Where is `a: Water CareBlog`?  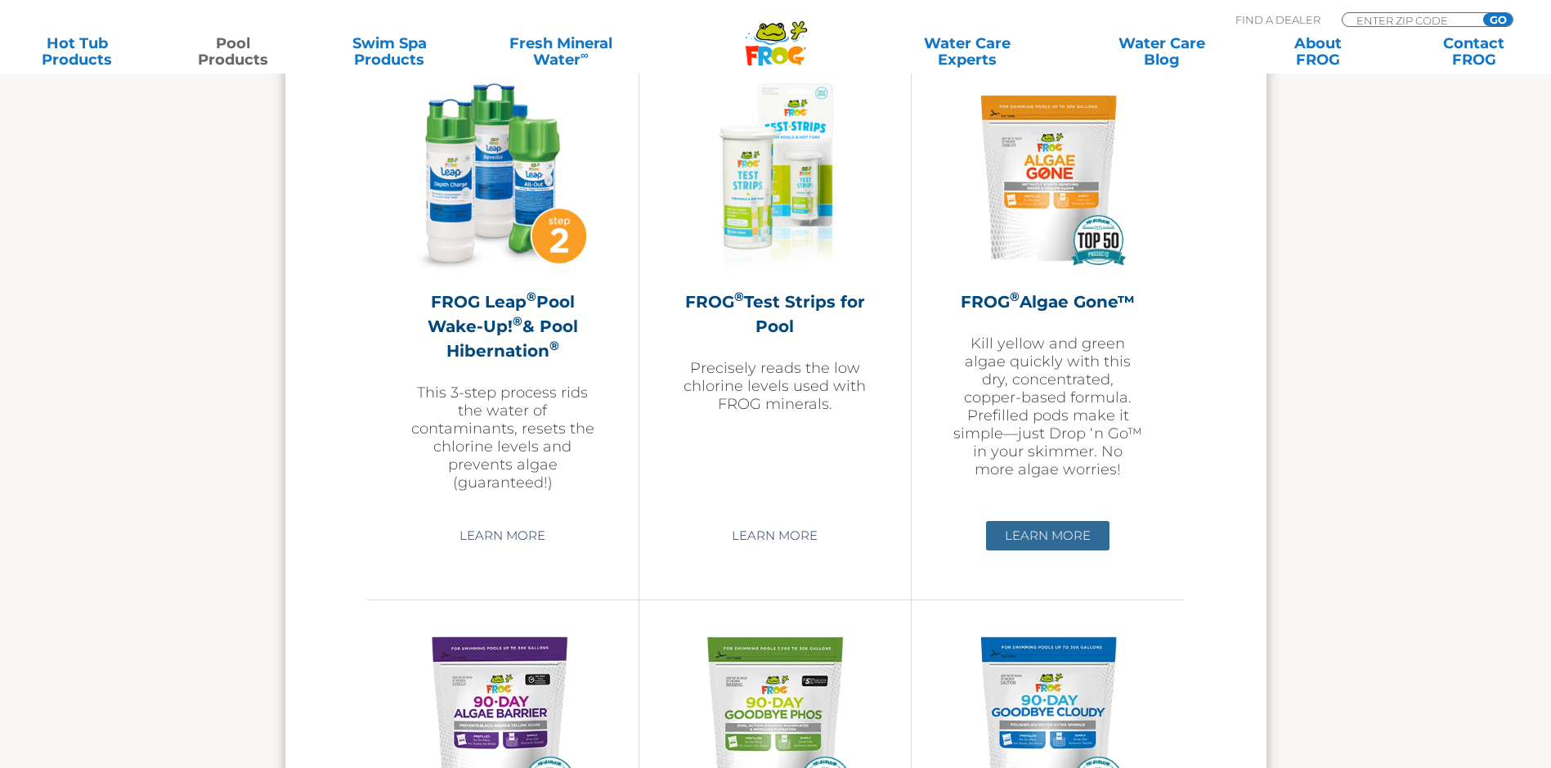 a: Water CareBlog is located at coordinates (1161, 52).